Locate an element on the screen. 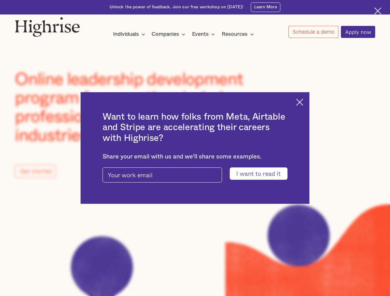 The width and height of the screenshot is (390, 296). img: Highrise logo is located at coordinates (47, 27).